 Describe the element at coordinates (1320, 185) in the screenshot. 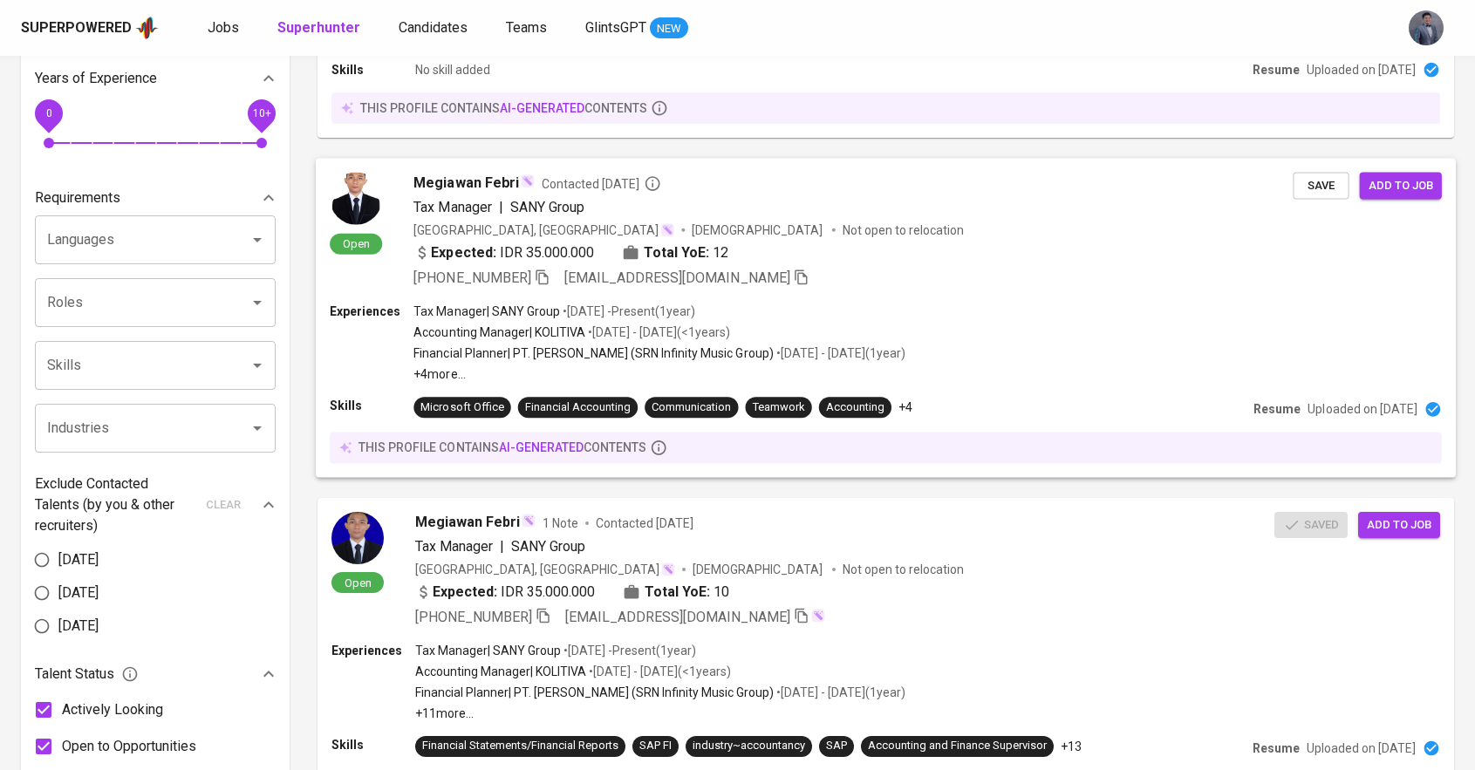

I see `button: Save` at that location.